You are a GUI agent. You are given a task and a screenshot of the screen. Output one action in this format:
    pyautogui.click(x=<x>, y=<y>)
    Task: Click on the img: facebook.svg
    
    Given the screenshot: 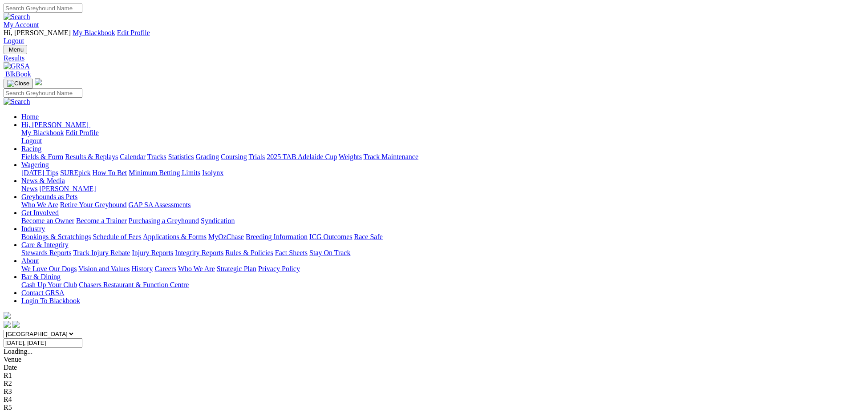 What is the action you would take?
    pyautogui.click(x=7, y=325)
    